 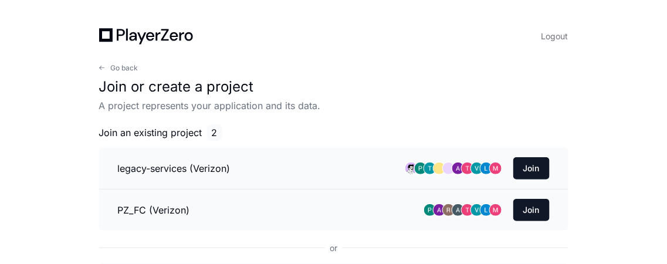 What do you see at coordinates (154, 210) in the screenshot?
I see `h3: PZ_FC (Verizon)` at bounding box center [154, 210].